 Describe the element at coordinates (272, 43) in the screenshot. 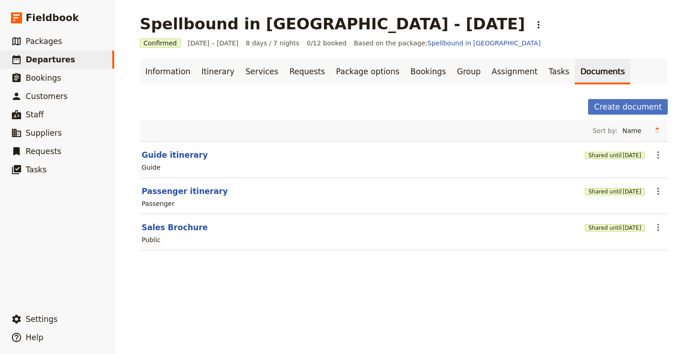

I see `span: 8 days / 7 nights` at that location.